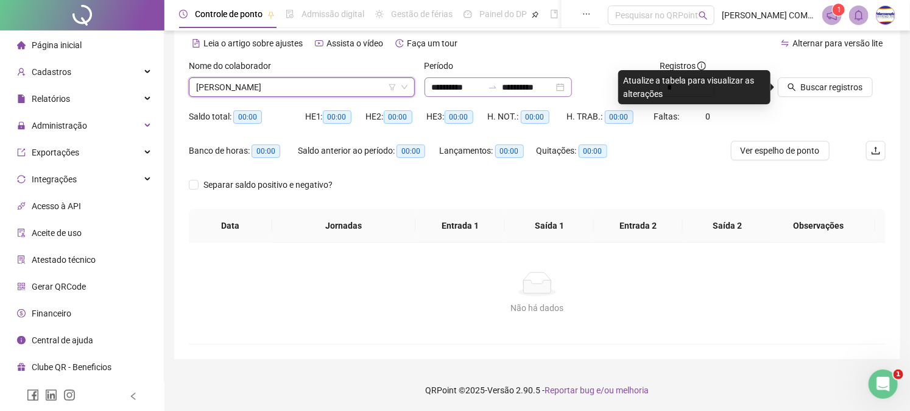 The height and width of the screenshot is (411, 910). I want to click on span: Gestão de férias, so click(422, 14).